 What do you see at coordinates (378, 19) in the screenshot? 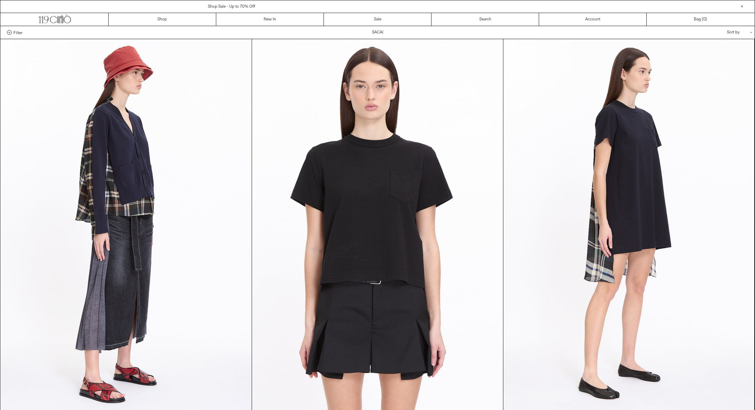
I see `a: Sale` at bounding box center [378, 19].